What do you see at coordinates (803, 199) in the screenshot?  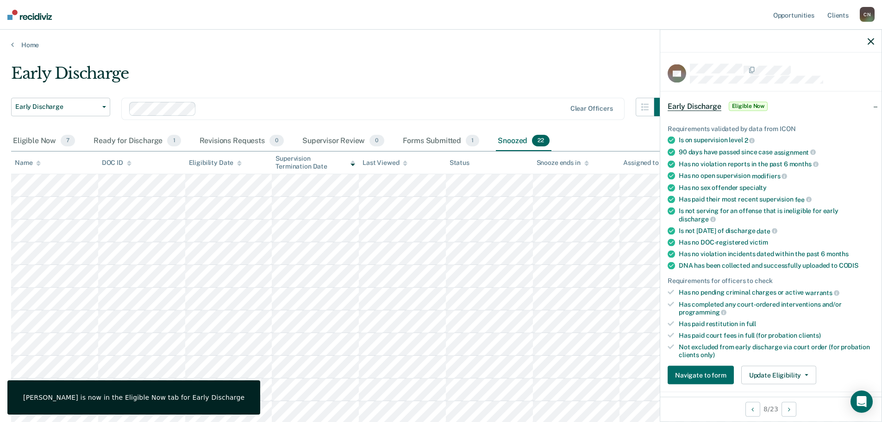 I see `span: fee` at bounding box center [803, 199].